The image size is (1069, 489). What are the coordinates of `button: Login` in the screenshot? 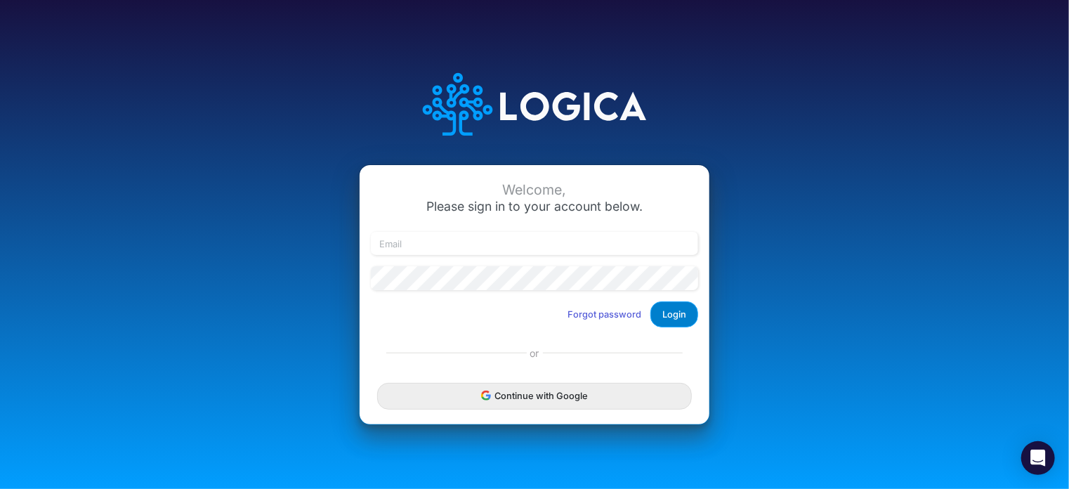 It's located at (674, 314).